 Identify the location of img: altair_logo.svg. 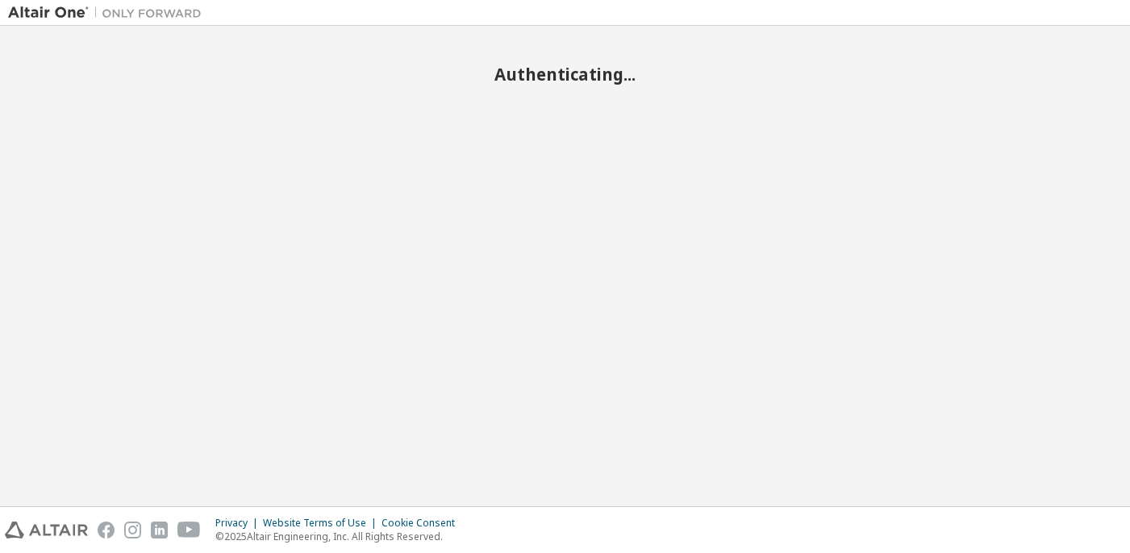
(46, 530).